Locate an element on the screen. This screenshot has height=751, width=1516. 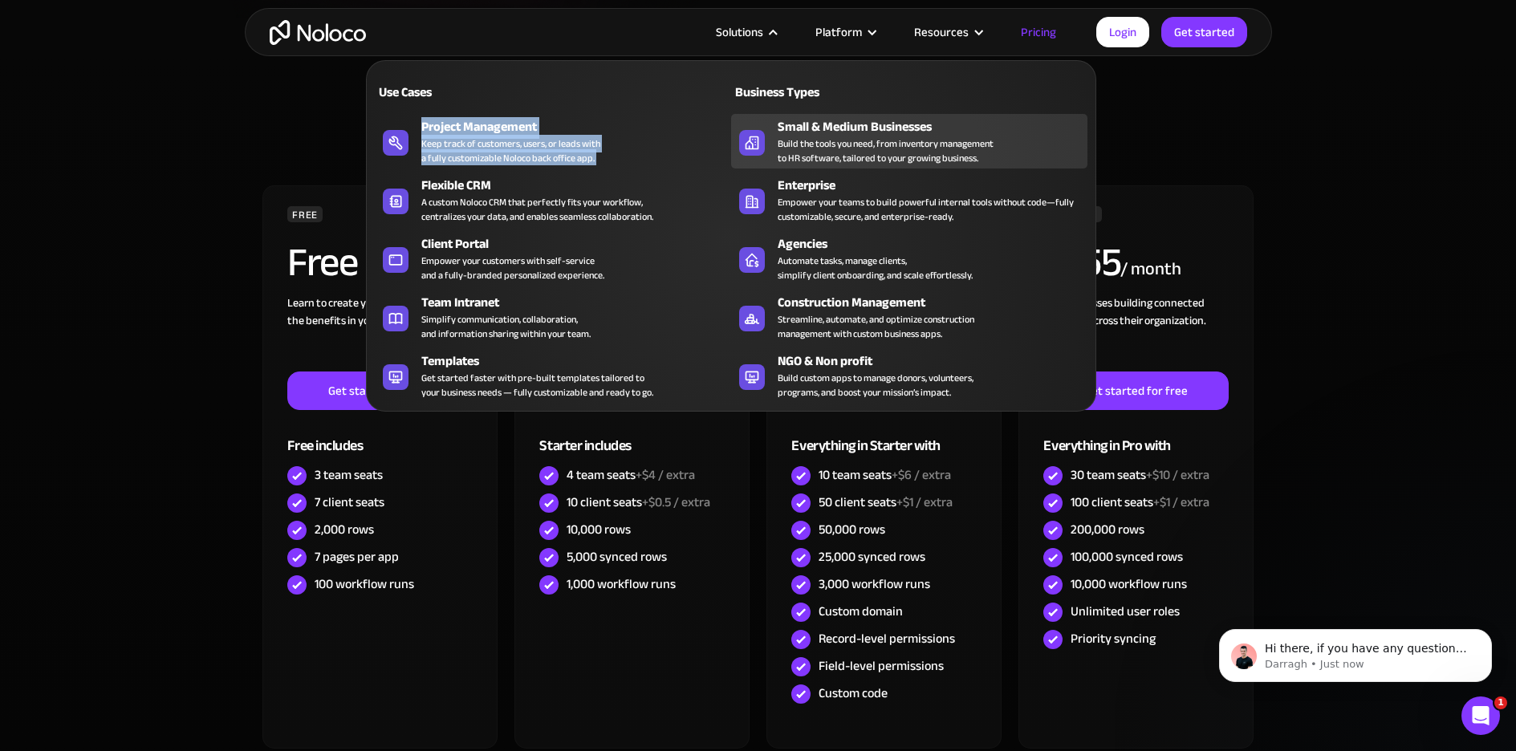
div: Custom domain is located at coordinates (860, 612).